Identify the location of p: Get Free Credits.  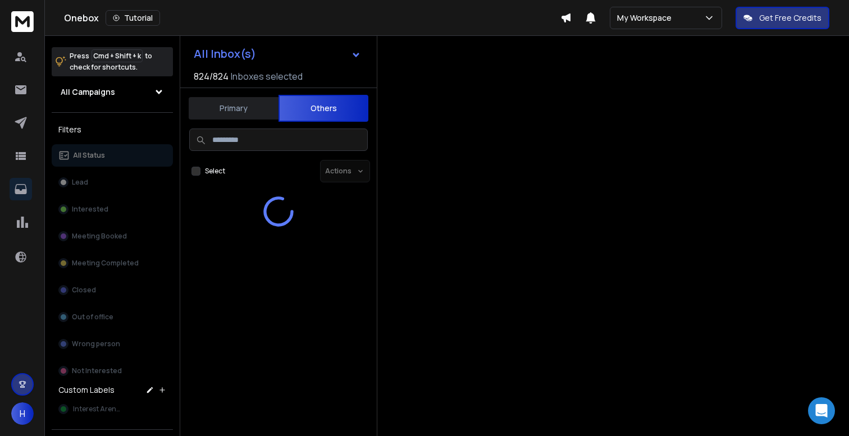
(790, 18).